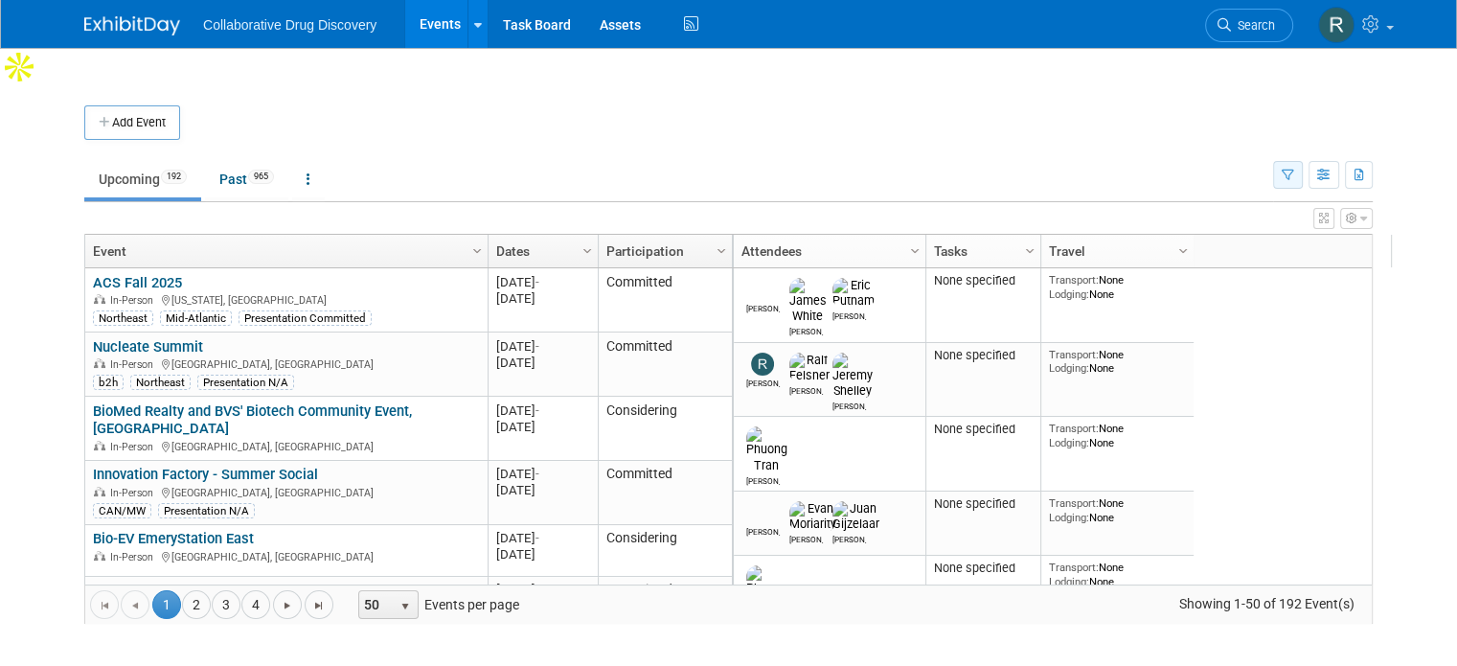  Describe the element at coordinates (849, 404) in the screenshot. I see `div: Jeremy Shelley` at that location.